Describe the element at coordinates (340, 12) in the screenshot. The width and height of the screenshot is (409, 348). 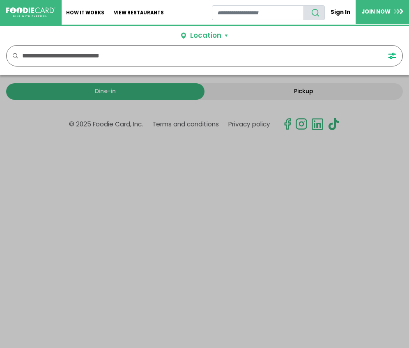
I see `a: Sign In` at that location.